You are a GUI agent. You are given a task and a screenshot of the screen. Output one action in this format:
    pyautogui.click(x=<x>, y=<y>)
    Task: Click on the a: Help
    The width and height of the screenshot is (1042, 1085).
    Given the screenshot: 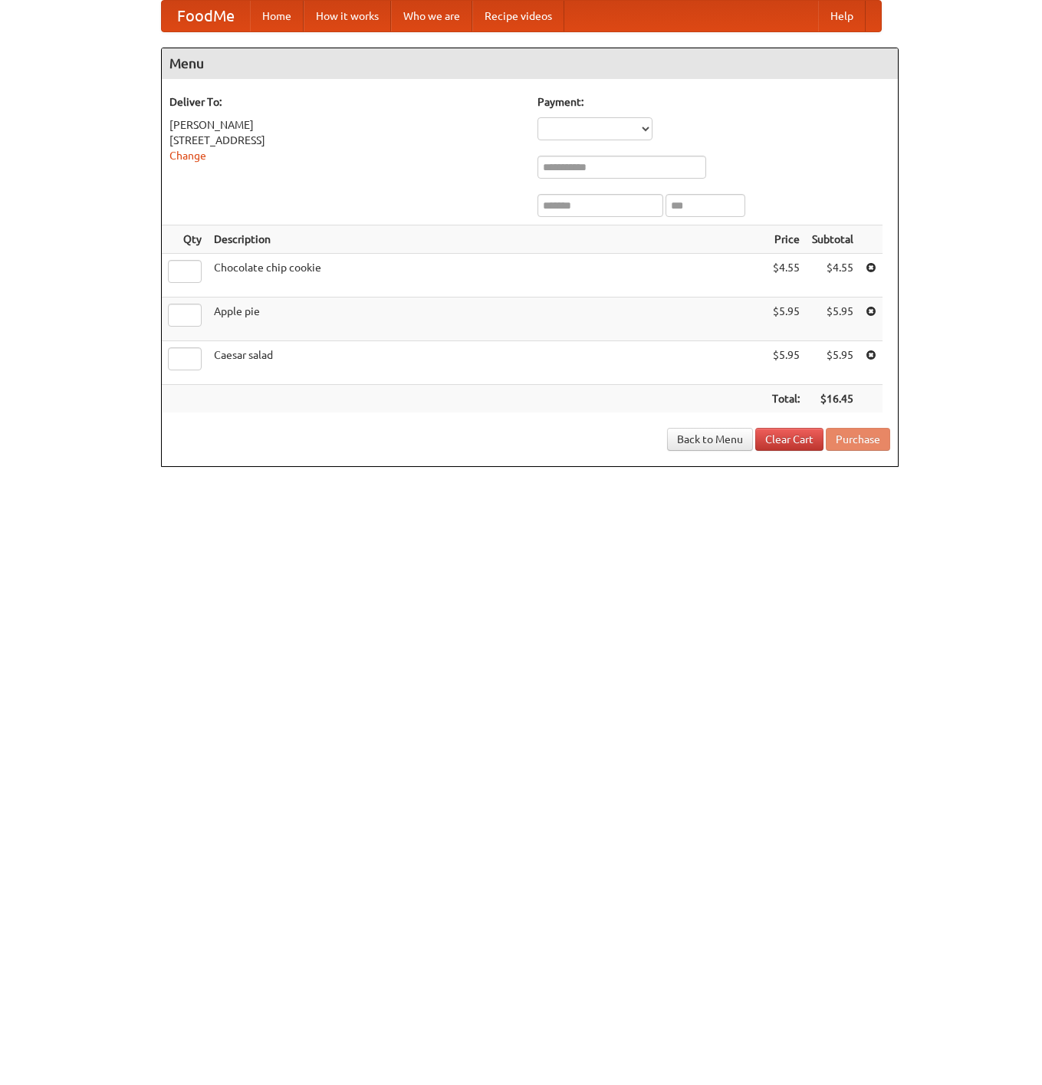 What is the action you would take?
    pyautogui.click(x=842, y=16)
    